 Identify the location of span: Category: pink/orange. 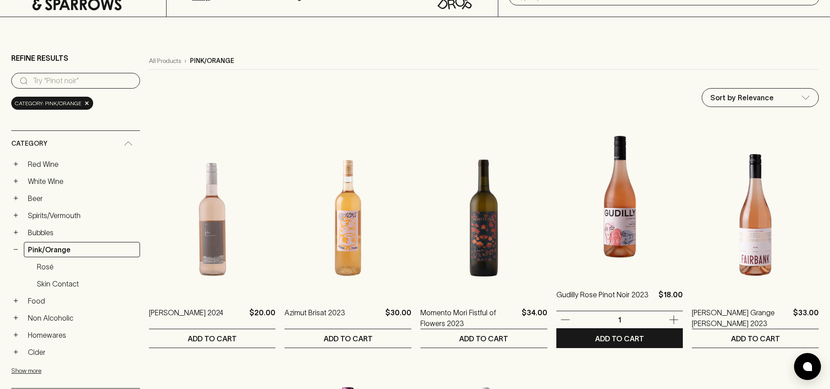
(48, 104).